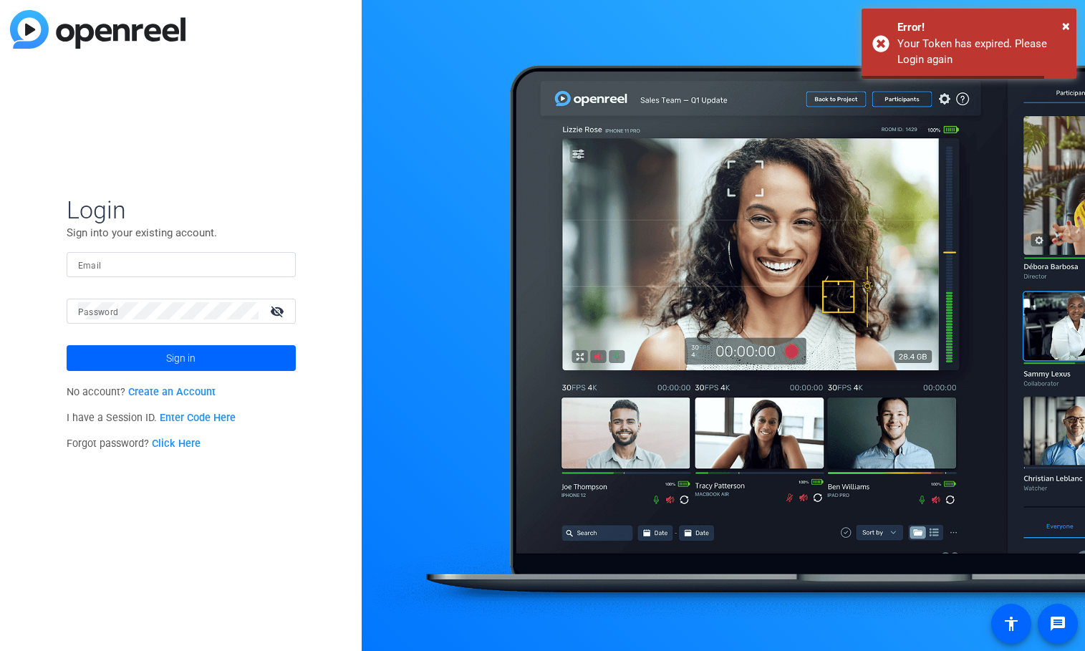 This screenshot has width=1085, height=651. I want to click on input: Enter Email Address, so click(181, 264).